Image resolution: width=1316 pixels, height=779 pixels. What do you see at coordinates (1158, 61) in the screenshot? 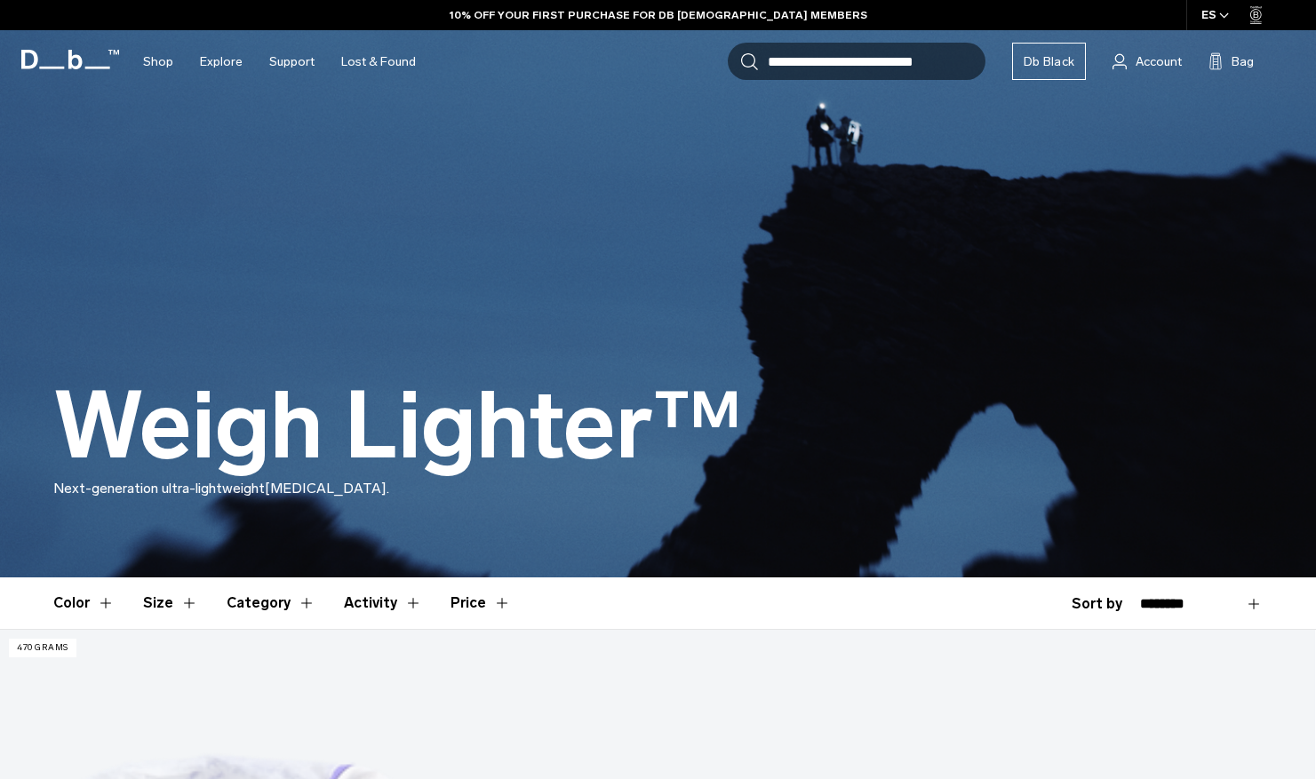
I see `span: Account` at bounding box center [1158, 61].